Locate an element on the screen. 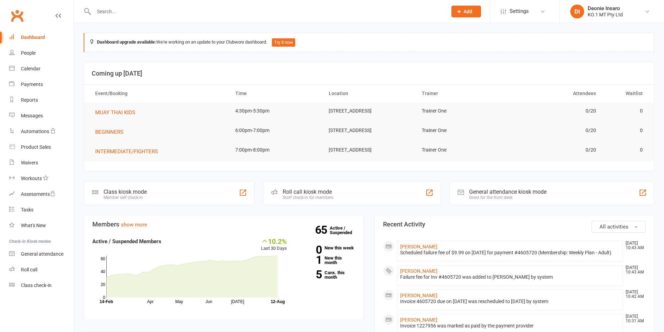  span: BEGINNERS is located at coordinates (109, 132).